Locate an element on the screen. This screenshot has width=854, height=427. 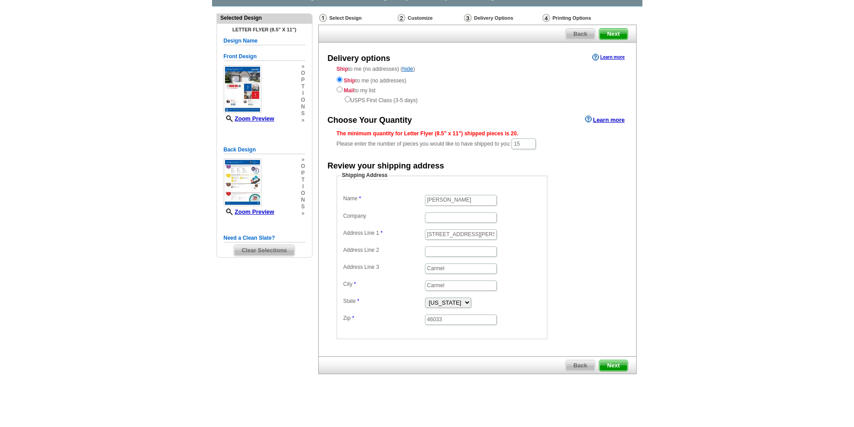
div: The minimum quantity for Letter Flyer (8.5" x 11") shipped pieces is 20. is located at coordinates (478, 134).